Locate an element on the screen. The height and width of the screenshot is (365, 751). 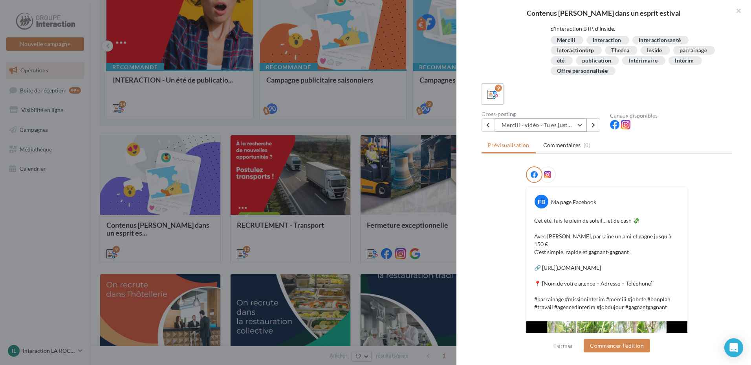
div: Thedra is located at coordinates (621, 50).